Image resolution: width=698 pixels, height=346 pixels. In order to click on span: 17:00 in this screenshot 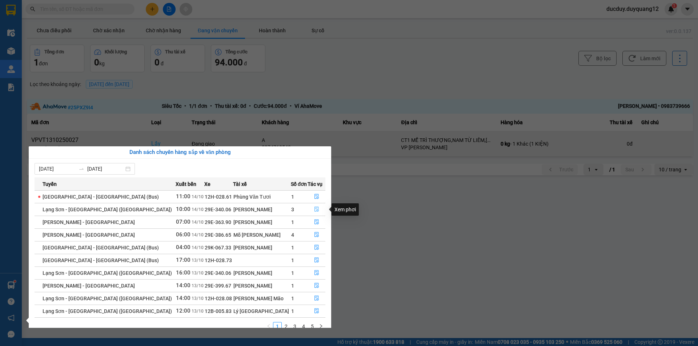, I will do `click(183, 260)`.